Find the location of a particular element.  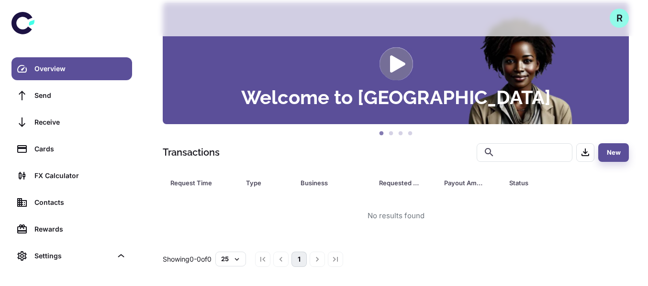

a: Overview is located at coordinates (72, 69).